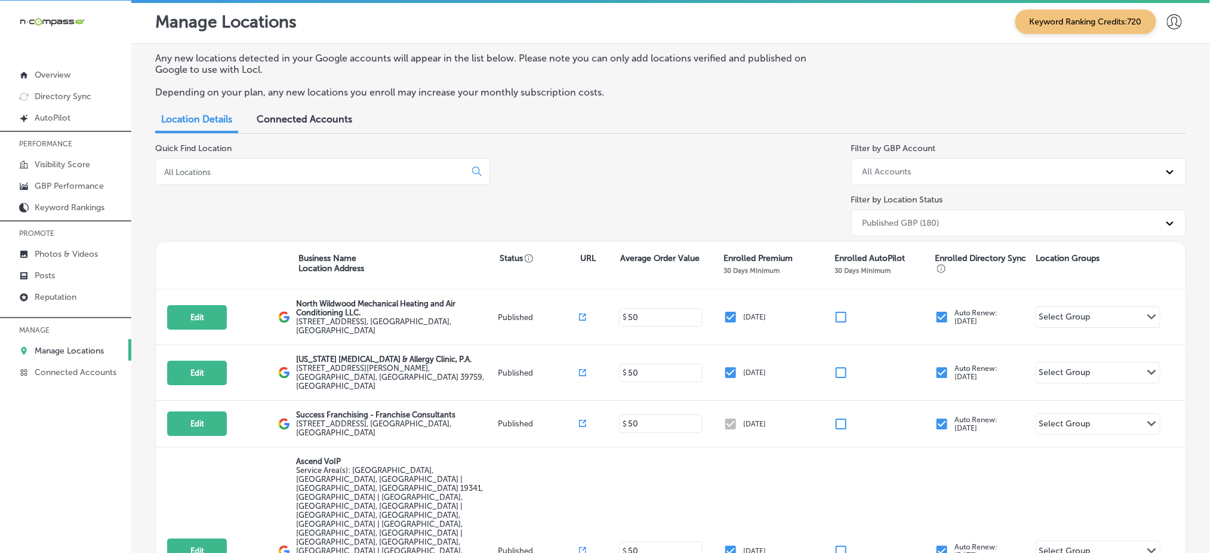 This screenshot has height=553, width=1210. Describe the element at coordinates (588, 258) in the screenshot. I see `p: URL` at that location.